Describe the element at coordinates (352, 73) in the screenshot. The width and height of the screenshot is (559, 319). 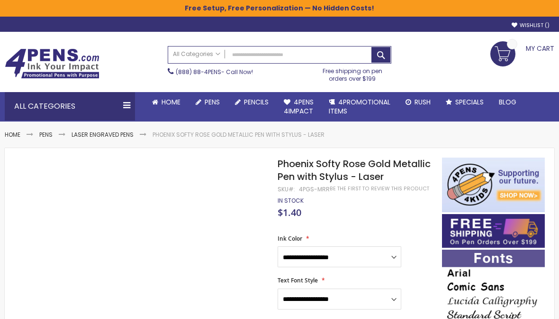
I see `div: Free shipping on pen orders over $199` at that location.